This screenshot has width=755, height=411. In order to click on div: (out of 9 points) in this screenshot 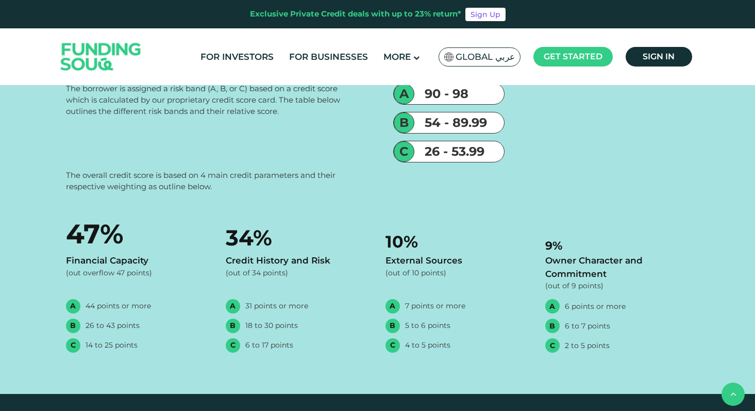, I will do `click(617, 286)`.